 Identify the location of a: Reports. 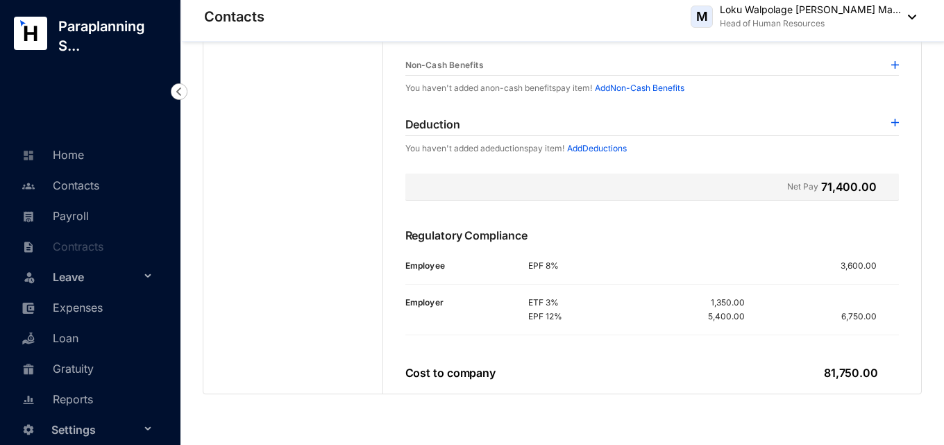
(56, 399).